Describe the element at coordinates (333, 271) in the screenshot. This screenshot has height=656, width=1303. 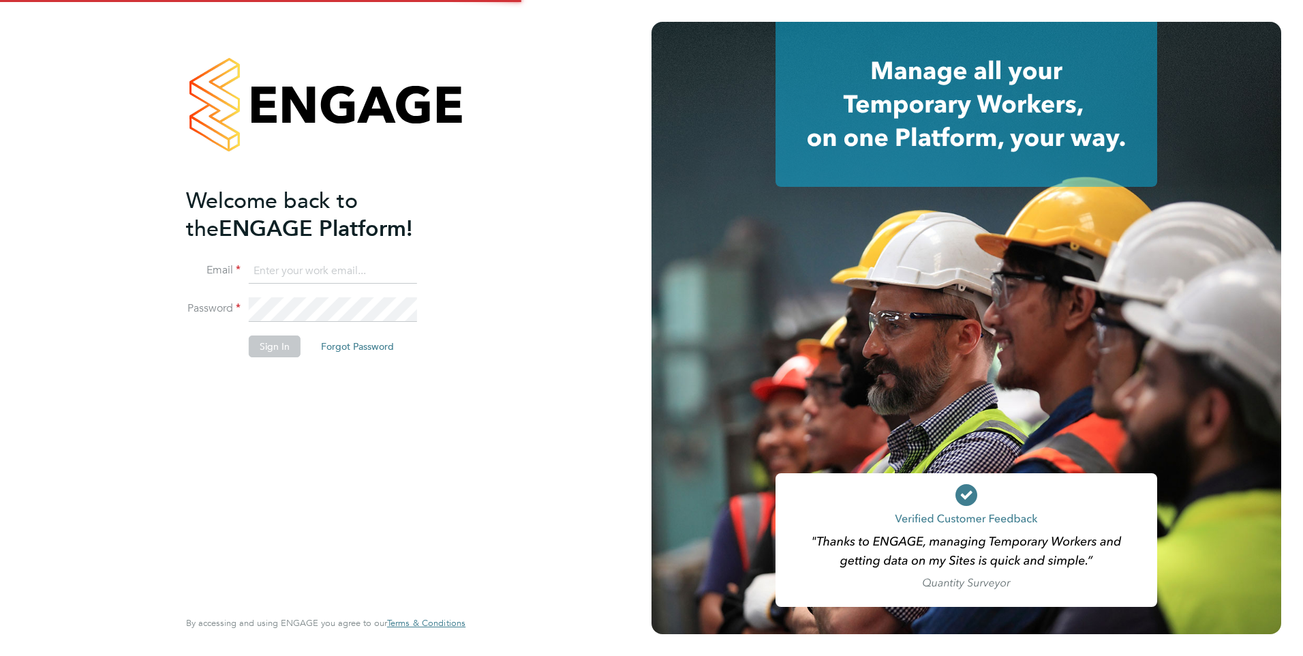
I see `input: Enter your work email...` at that location.